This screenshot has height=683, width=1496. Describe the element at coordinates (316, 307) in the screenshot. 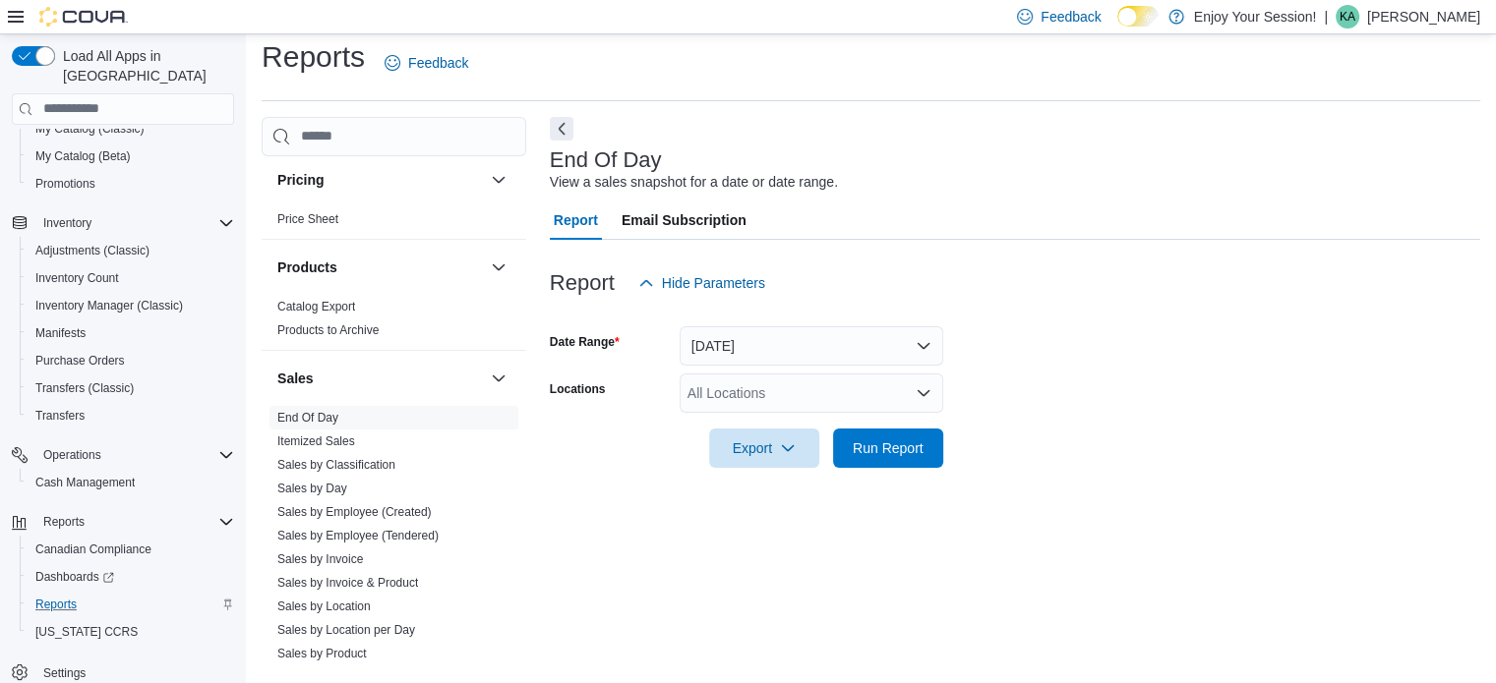

I see `a: Catalog Export` at that location.